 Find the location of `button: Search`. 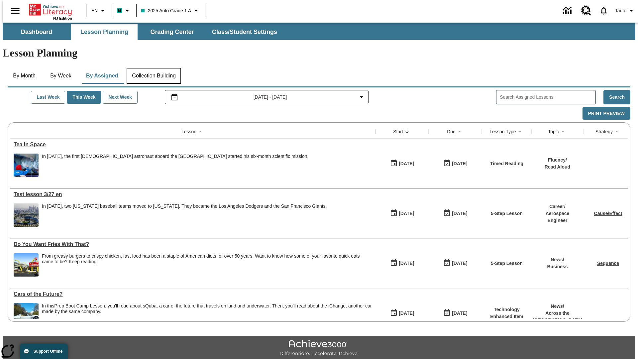

button: Search is located at coordinates (617, 97).